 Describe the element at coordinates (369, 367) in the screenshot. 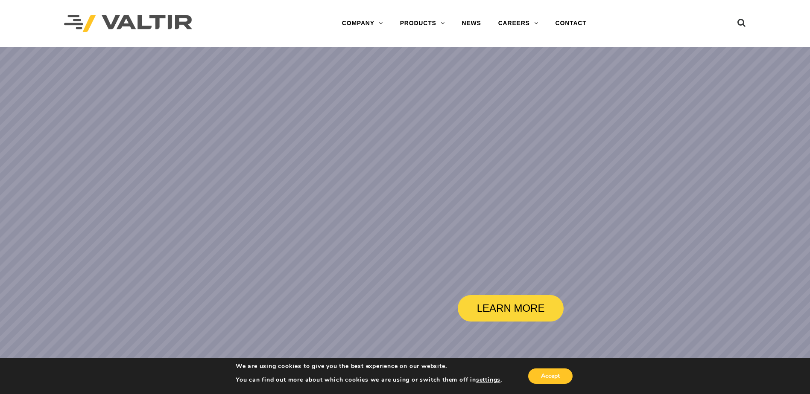

I see `p: We are using cookies to give you the best experience on our website.` at that location.